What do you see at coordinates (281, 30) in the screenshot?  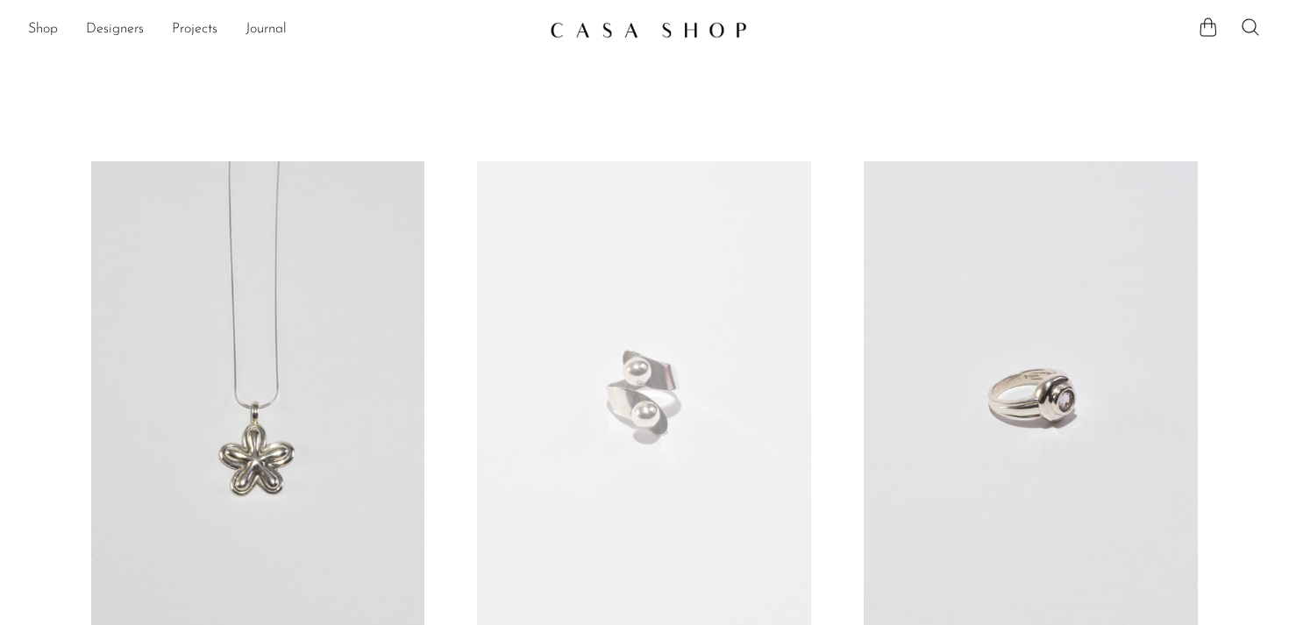 I see `nav: Desktop navigation` at bounding box center [281, 30].